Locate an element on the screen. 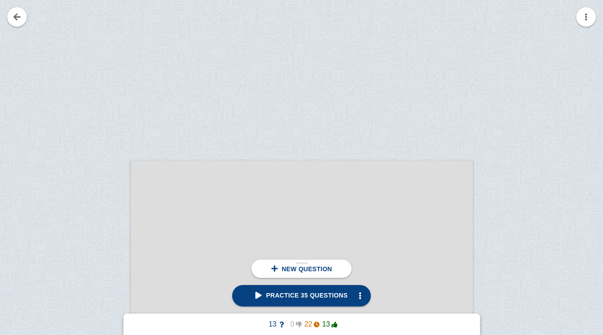  span: Practice 35 questions is located at coordinates (301, 295).